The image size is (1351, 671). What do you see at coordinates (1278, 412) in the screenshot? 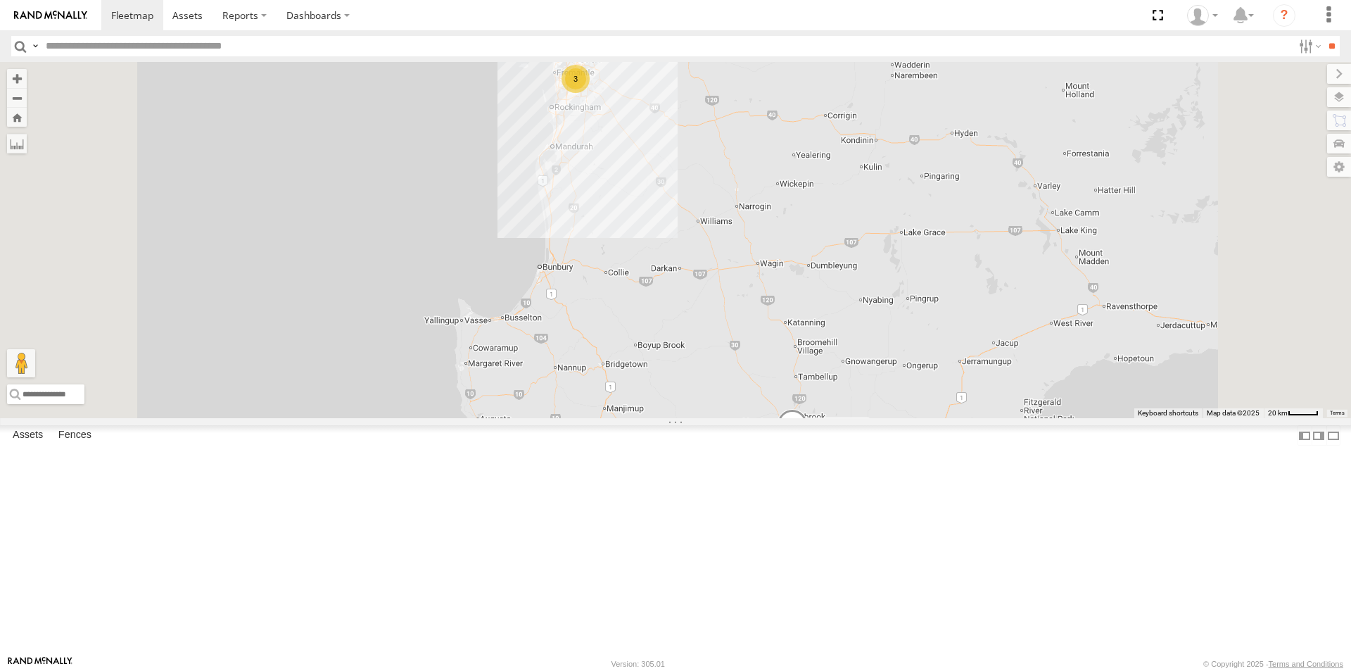
I see `span: 20 km` at bounding box center [1278, 412].